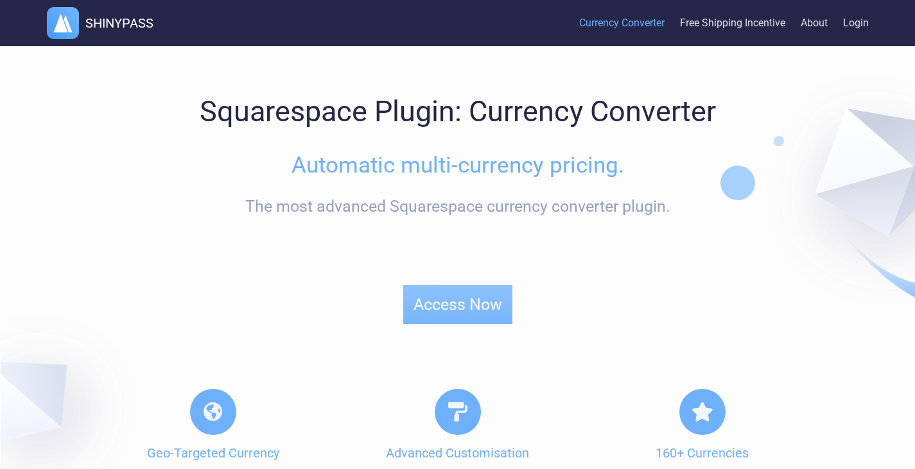  I want to click on a: Free Shipping Incentive, so click(733, 23).